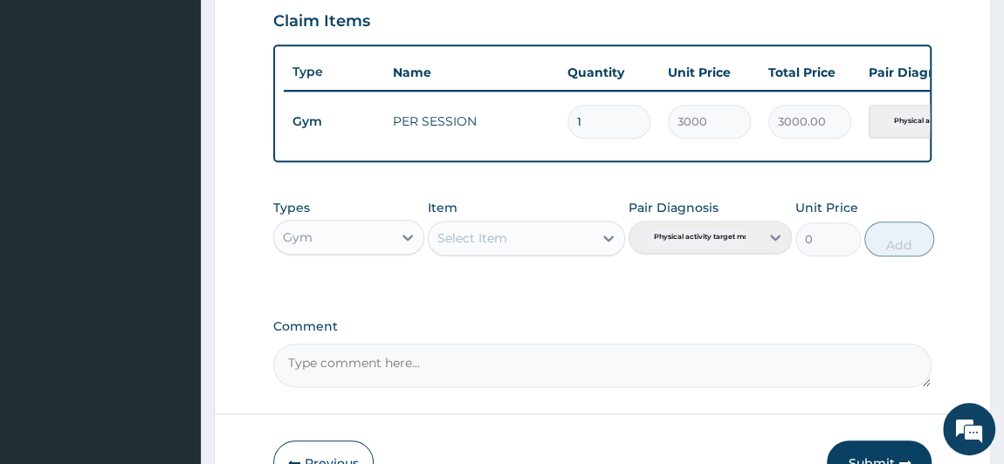  Describe the element at coordinates (673, 208) in the screenshot. I see `label: Pair Diagnosis` at that location.